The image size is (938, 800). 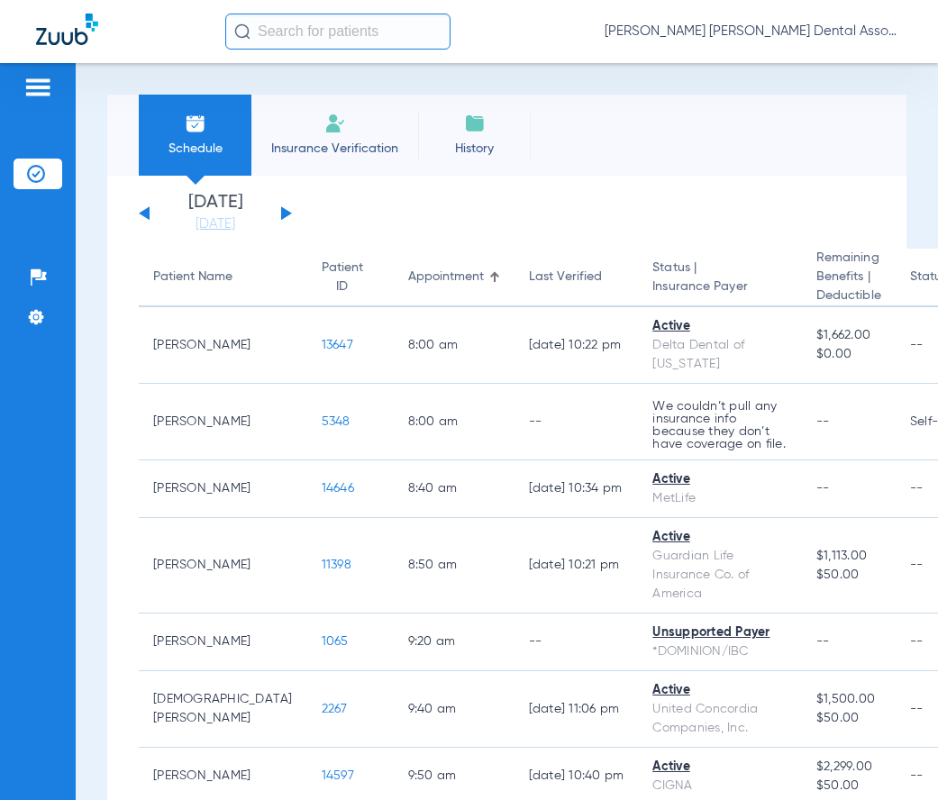 What do you see at coordinates (849, 699) in the screenshot?
I see `span: $1,500.00` at bounding box center [849, 699].